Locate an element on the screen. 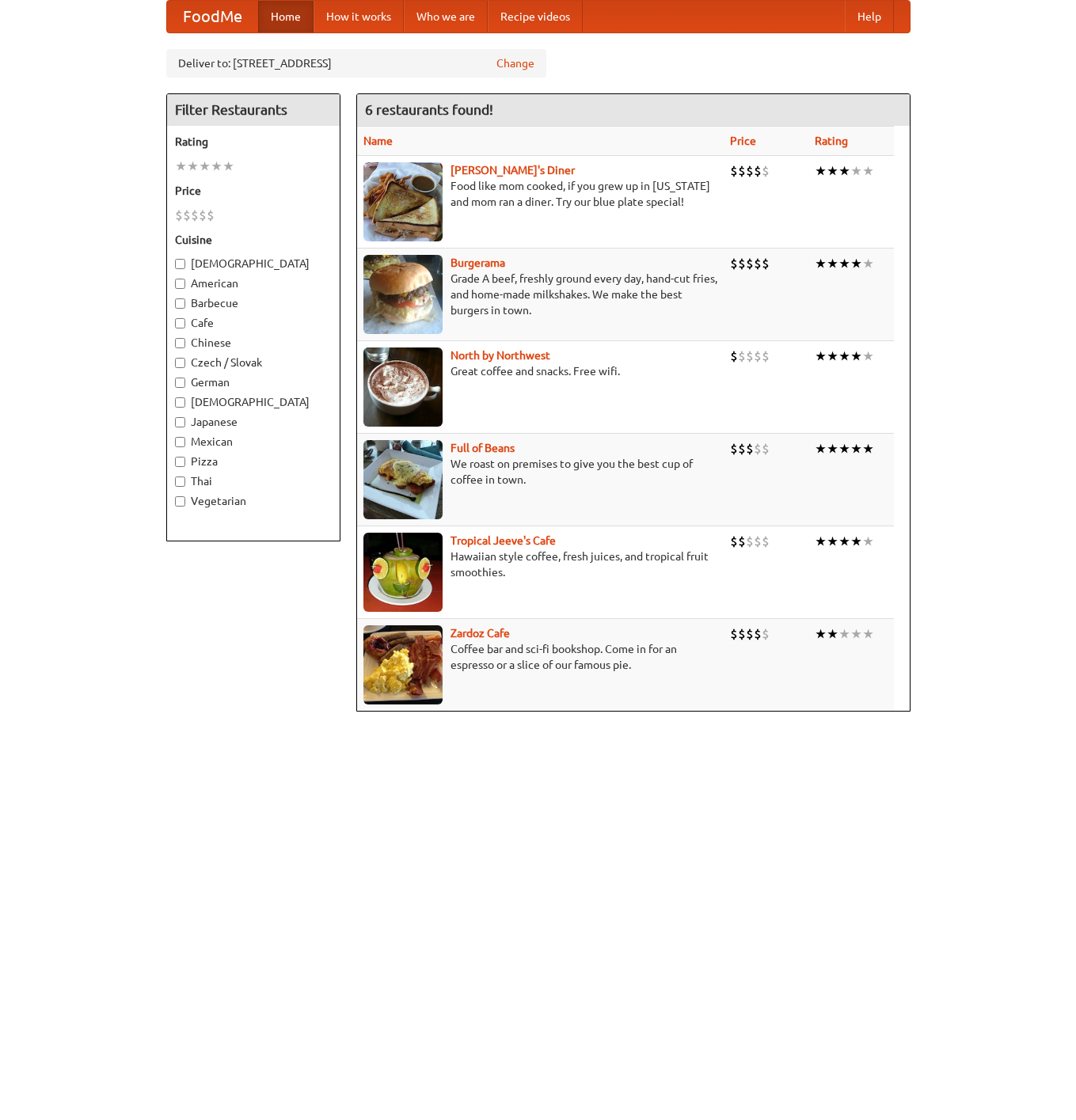 The image size is (1076, 1120). label: Chinese is located at coordinates (253, 343).